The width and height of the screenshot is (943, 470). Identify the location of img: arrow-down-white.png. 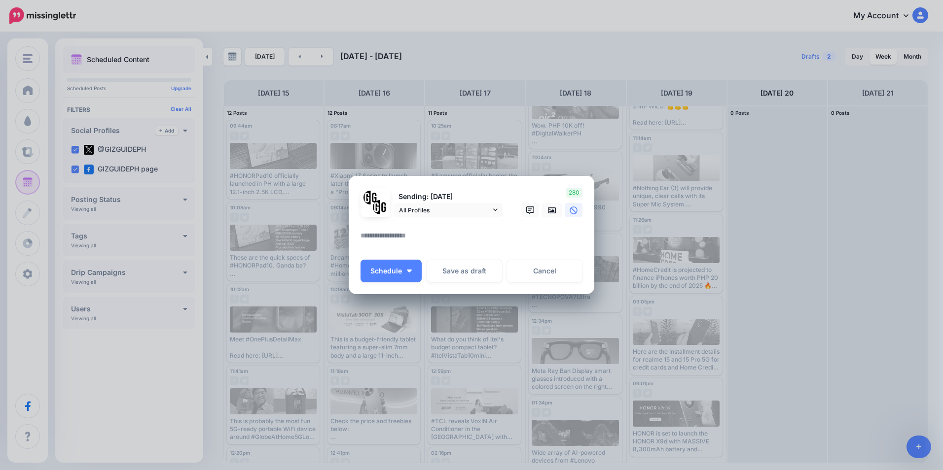
(409, 271).